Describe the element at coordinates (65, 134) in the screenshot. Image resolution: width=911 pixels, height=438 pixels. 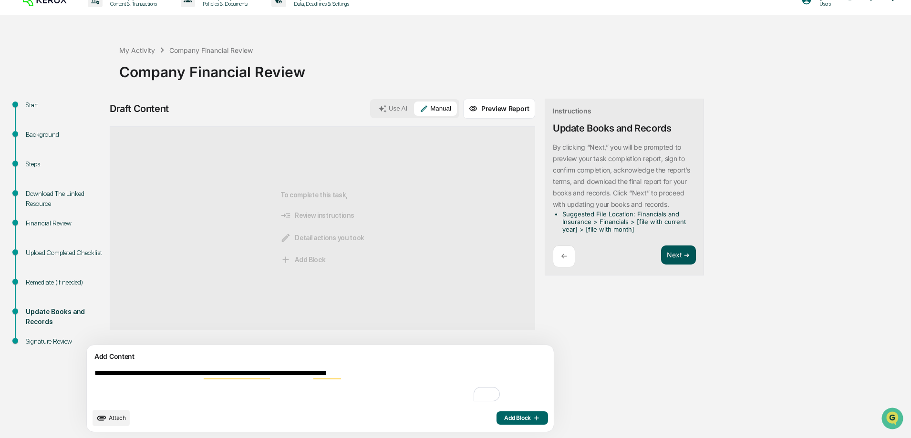
I see `div: Background` at that location.